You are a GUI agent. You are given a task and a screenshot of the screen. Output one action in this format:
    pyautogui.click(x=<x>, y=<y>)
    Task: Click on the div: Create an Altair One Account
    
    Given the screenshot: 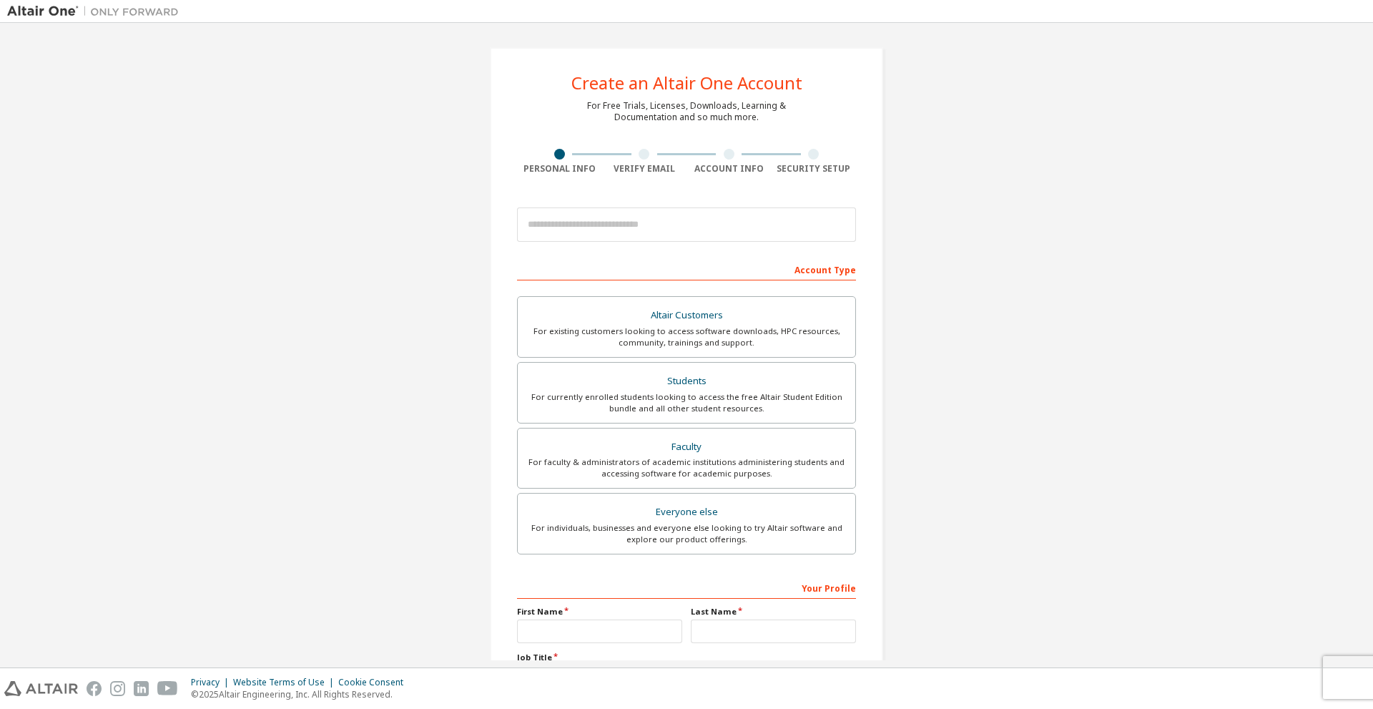 What is the action you would take?
    pyautogui.click(x=687, y=83)
    